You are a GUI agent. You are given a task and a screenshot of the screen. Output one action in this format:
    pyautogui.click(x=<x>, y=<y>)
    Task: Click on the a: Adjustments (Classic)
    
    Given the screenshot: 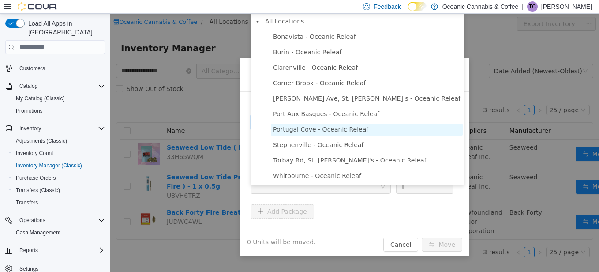 What is the action you would take?
    pyautogui.click(x=41, y=141)
    